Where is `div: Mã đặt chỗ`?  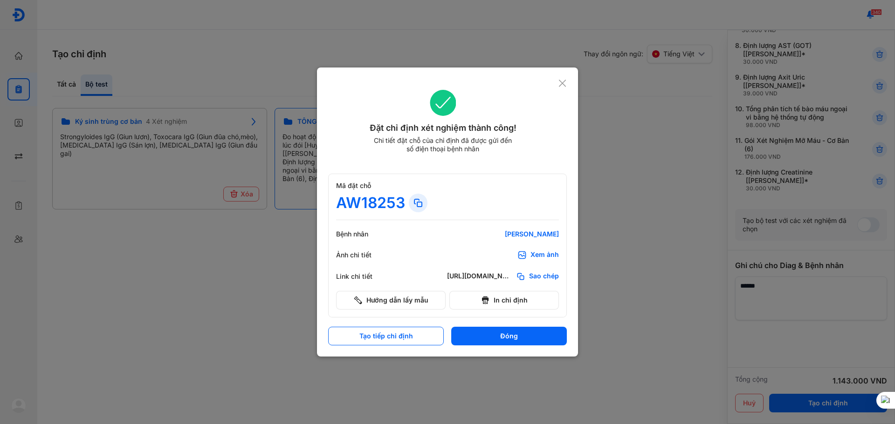
div: Mã đặt chỗ is located at coordinates (447, 186).